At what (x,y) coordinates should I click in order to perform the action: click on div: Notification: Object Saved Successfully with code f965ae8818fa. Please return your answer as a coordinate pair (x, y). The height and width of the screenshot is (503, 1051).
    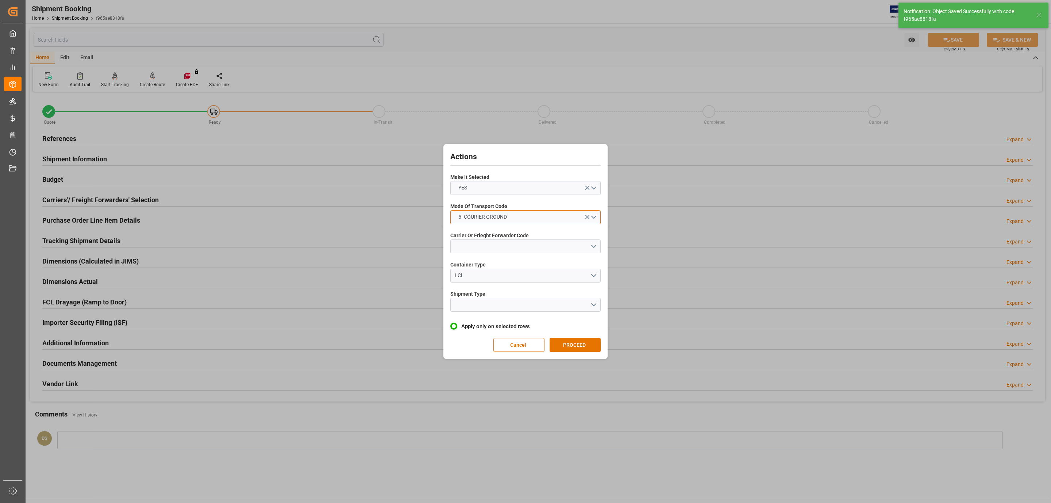
    Looking at the image, I should click on (966, 15).